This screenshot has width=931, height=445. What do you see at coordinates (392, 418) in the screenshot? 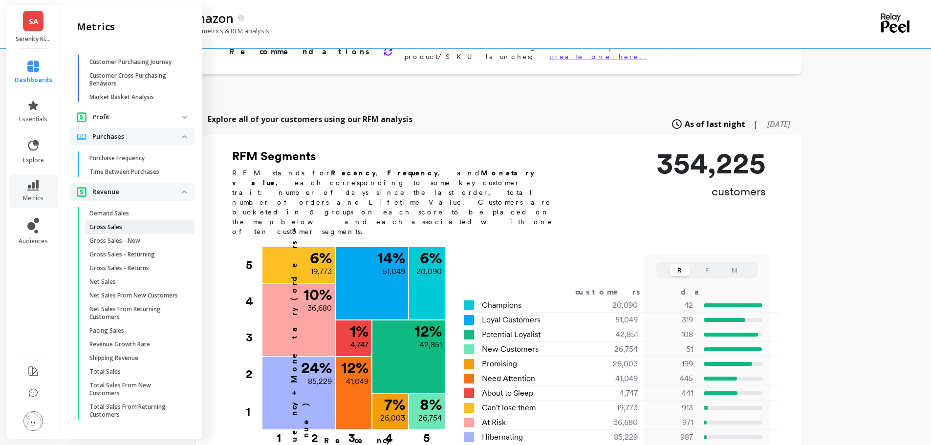
I see `p: 26,003` at bounding box center [392, 418].